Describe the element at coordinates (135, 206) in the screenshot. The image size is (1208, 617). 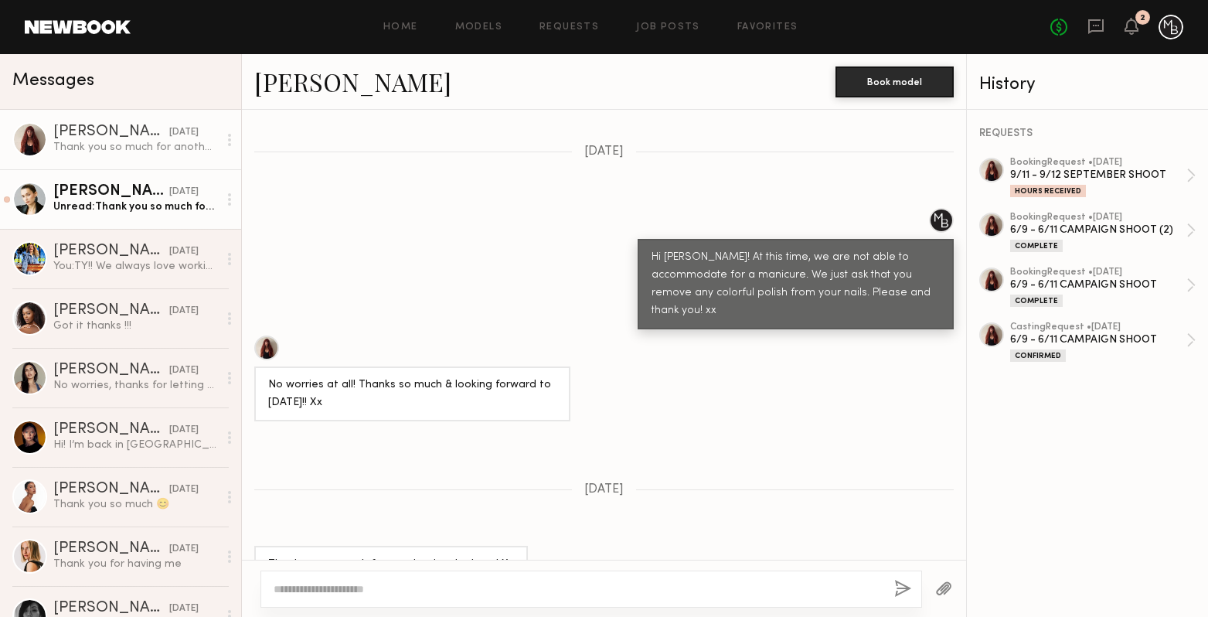
I see `div: Unread: Thank you so much for having me again 😊` at that location.